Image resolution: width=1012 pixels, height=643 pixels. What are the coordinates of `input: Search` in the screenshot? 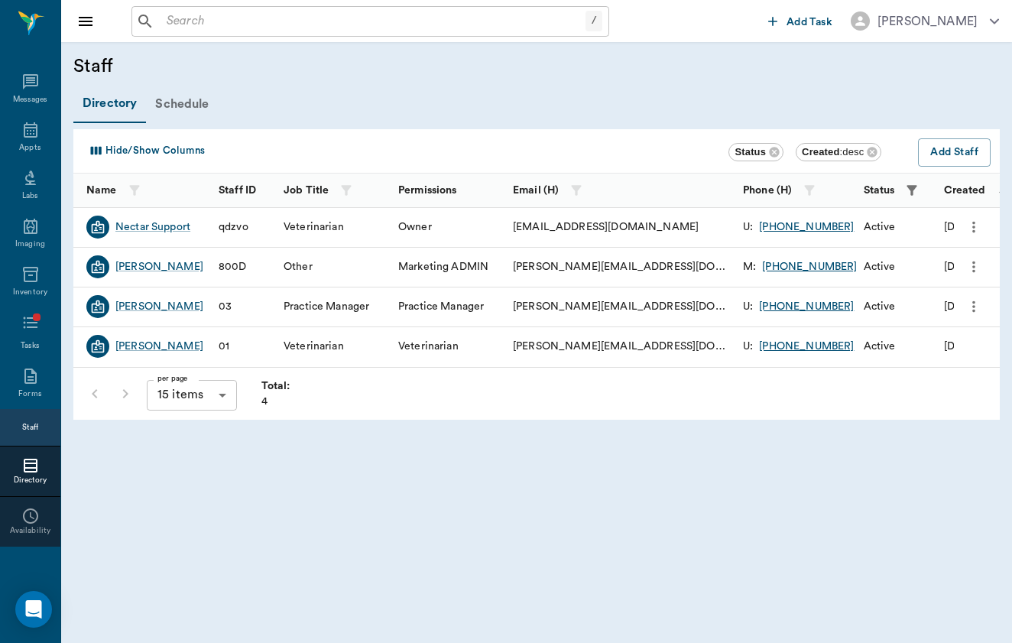 It's located at (373, 21).